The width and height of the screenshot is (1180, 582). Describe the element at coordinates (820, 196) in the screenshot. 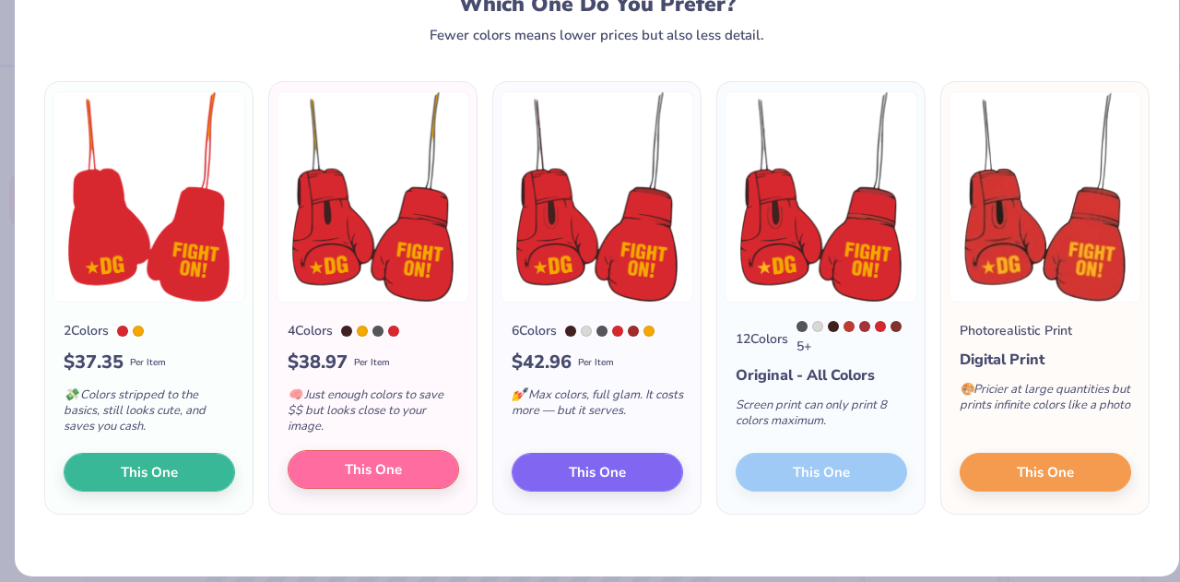

I see `img: 12 color option` at that location.